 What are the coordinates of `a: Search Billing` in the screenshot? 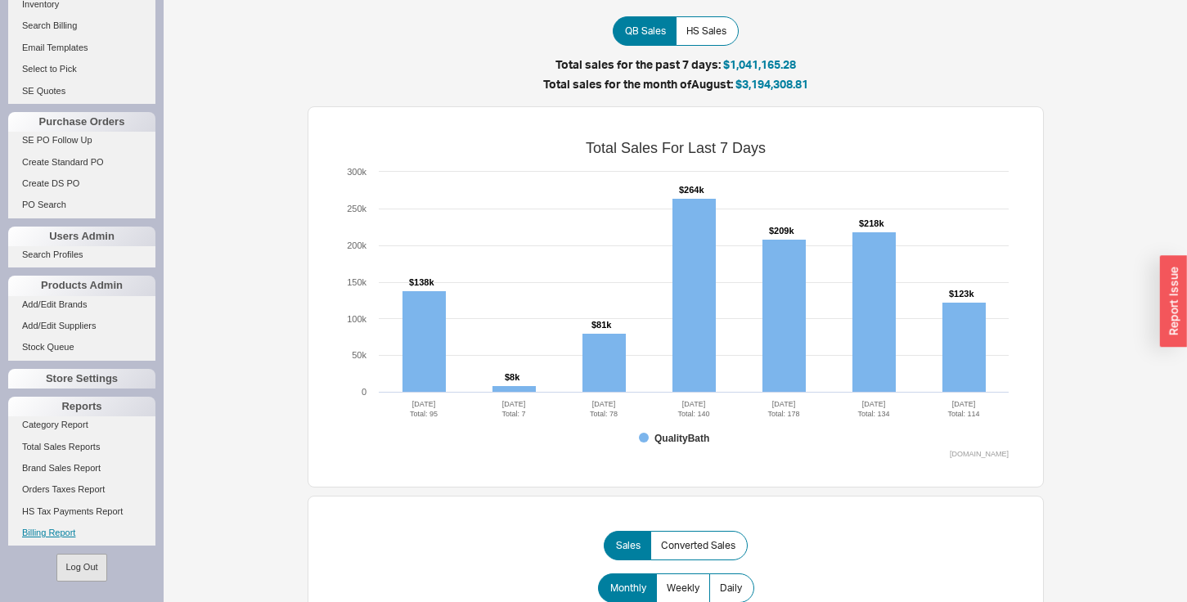 It's located at (82, 25).